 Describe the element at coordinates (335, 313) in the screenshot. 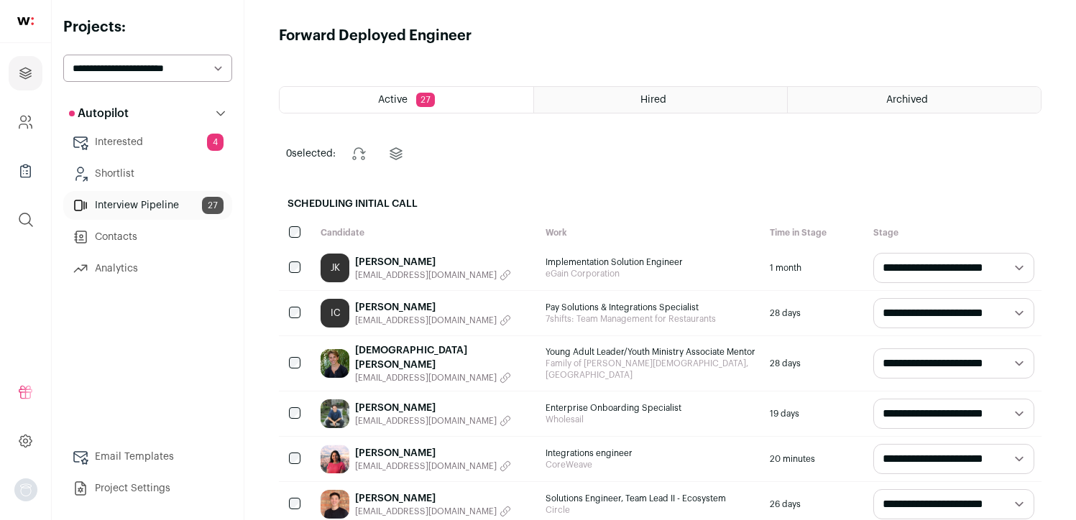

I see `a: IC` at that location.